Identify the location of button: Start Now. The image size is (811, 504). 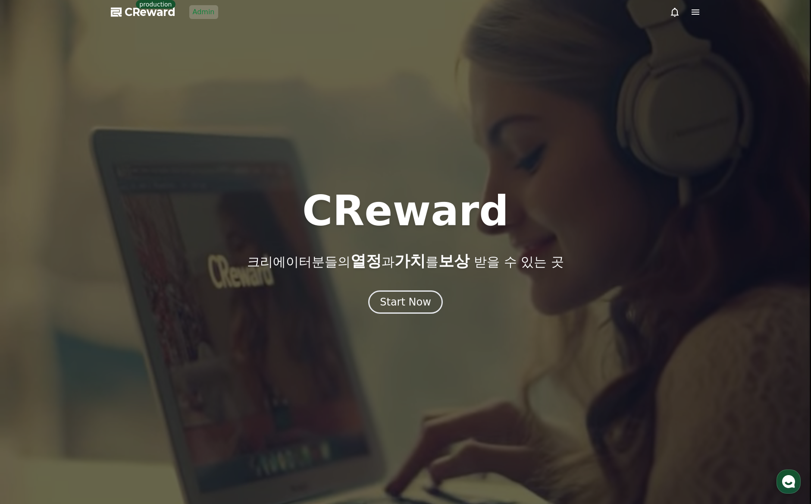
(405, 302).